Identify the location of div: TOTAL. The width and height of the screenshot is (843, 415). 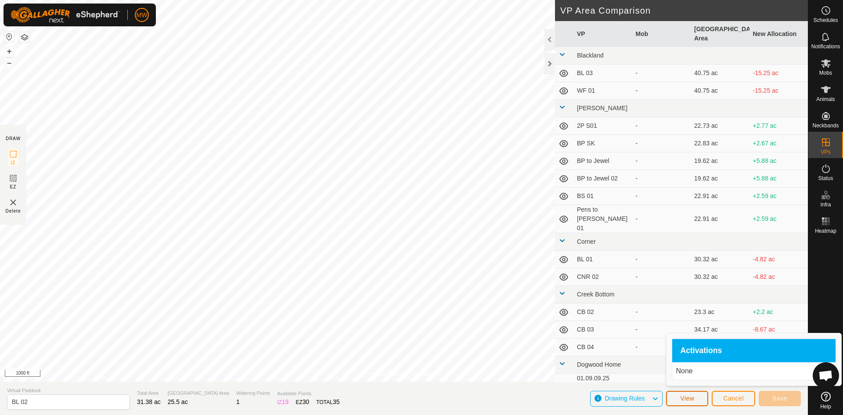
(328, 402).